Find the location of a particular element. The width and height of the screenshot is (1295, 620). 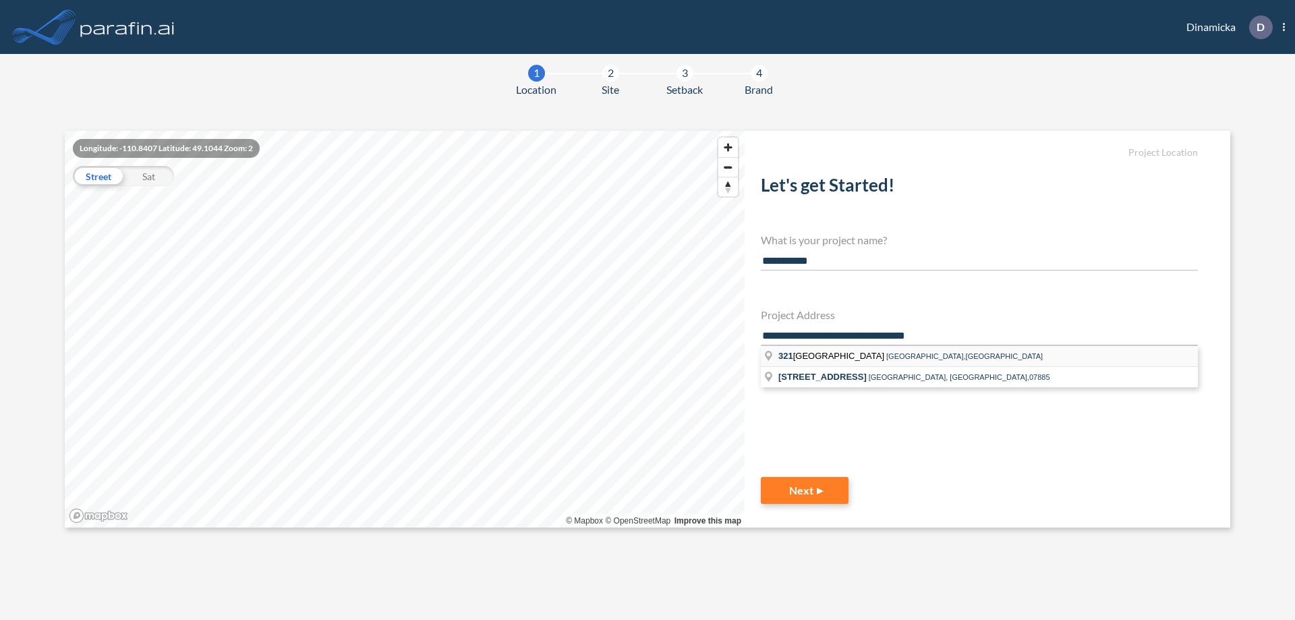

img: logo is located at coordinates (127, 27).